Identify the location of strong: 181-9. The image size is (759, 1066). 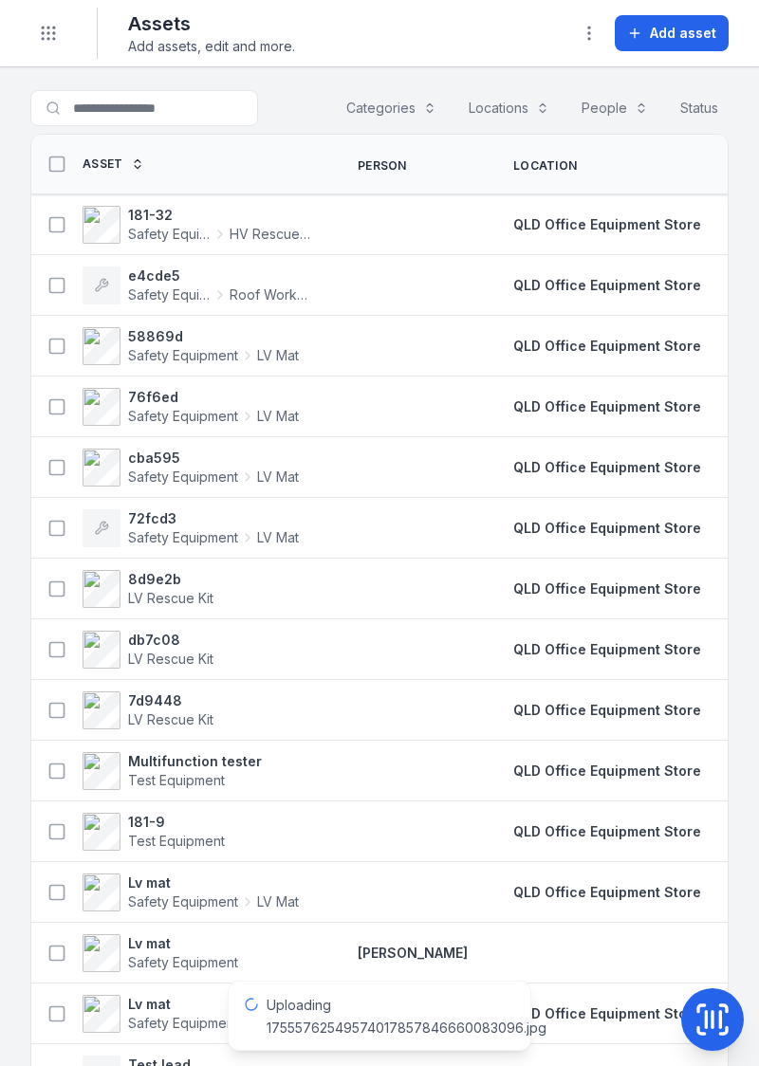
(176, 822).